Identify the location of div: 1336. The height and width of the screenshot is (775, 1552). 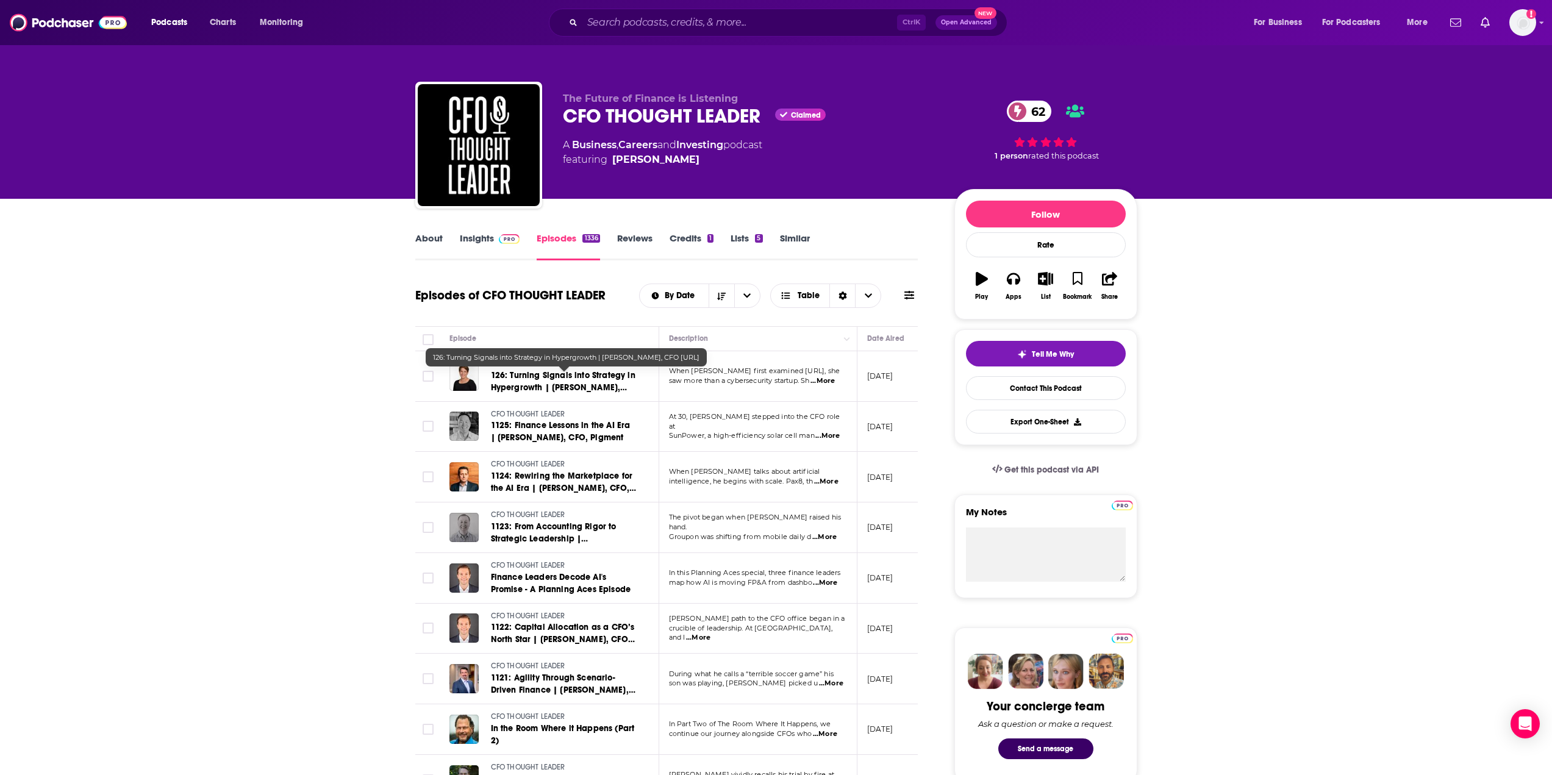
(591, 238).